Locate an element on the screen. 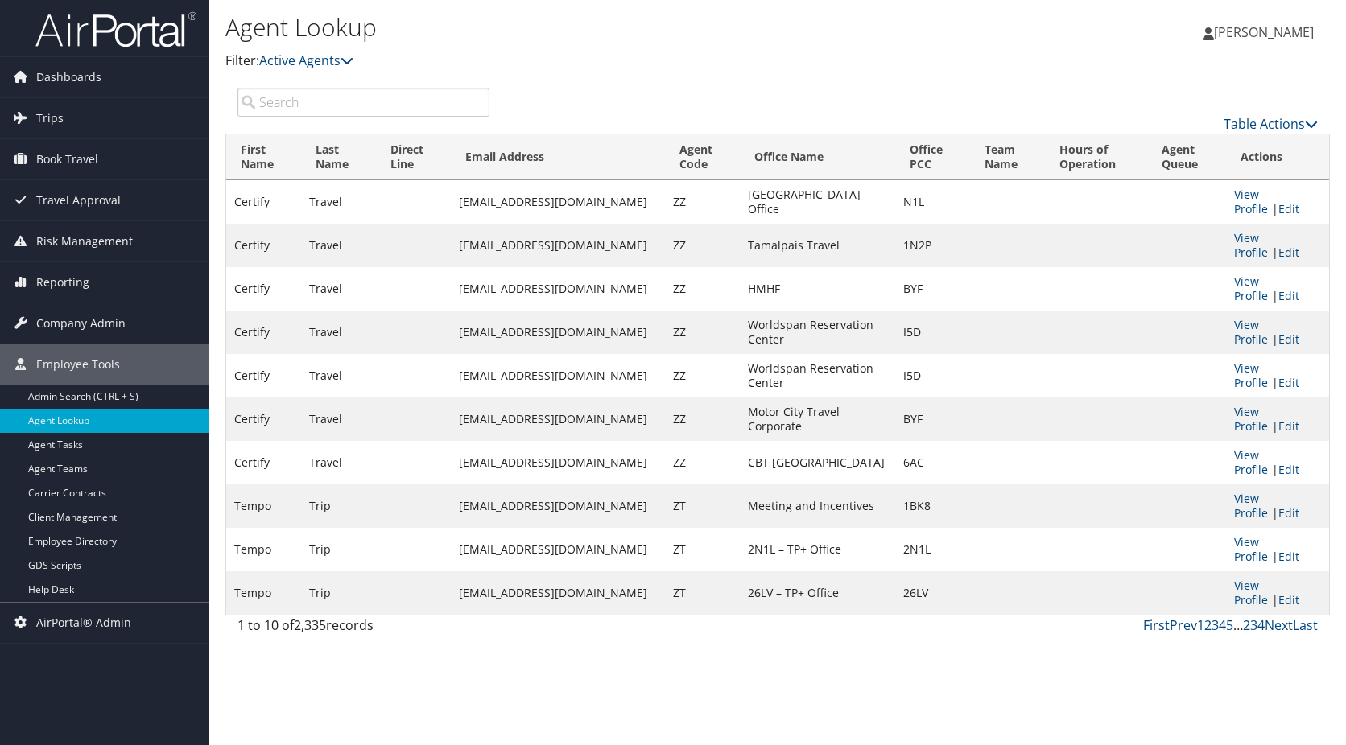 The height and width of the screenshot is (745, 1346). input: Search is located at coordinates (363, 102).